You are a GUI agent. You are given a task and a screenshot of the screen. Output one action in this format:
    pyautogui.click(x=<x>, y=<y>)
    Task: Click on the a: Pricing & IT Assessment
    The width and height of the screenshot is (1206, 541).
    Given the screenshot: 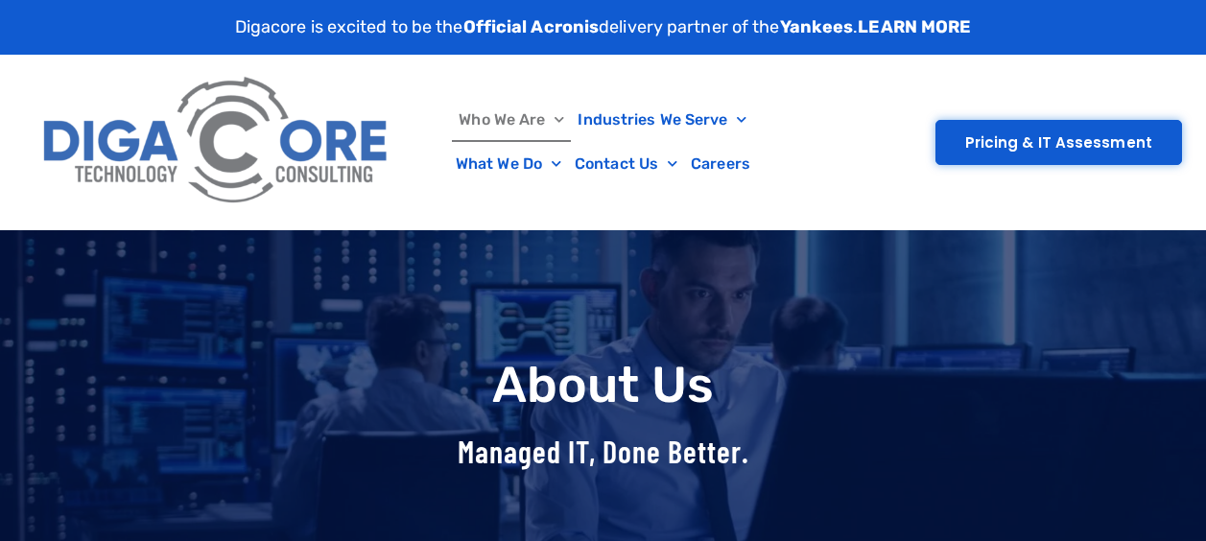 What is the action you would take?
    pyautogui.click(x=1058, y=142)
    